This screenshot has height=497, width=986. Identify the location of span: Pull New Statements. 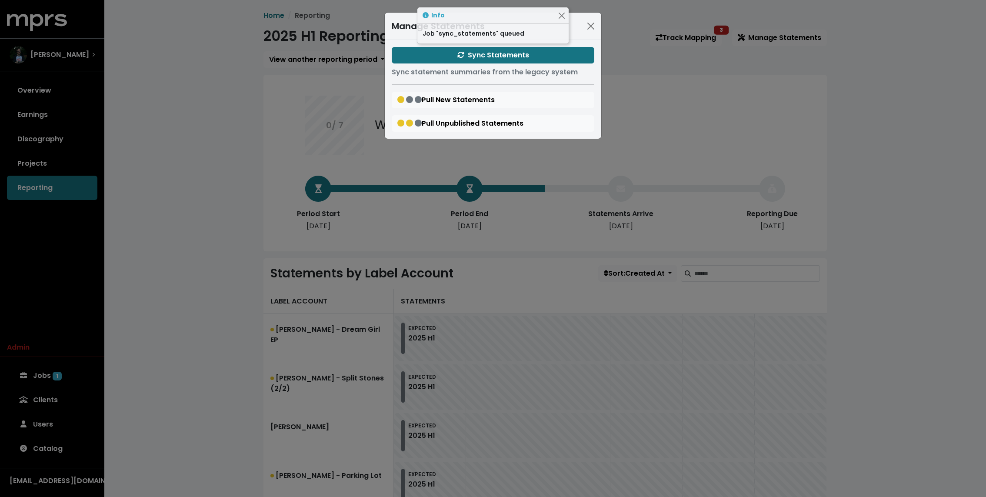
(446, 100).